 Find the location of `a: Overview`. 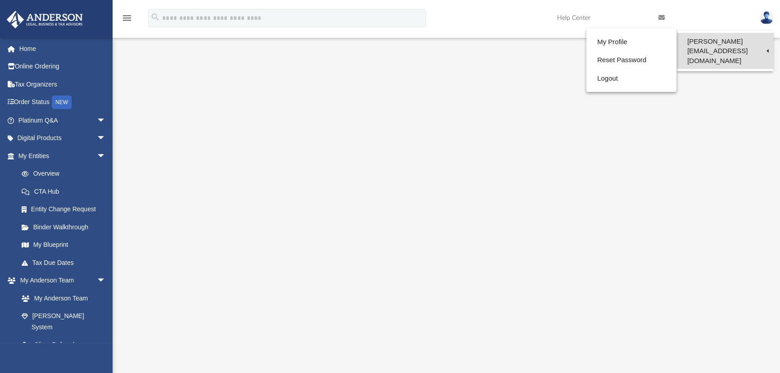

a: Overview is located at coordinates (66, 174).